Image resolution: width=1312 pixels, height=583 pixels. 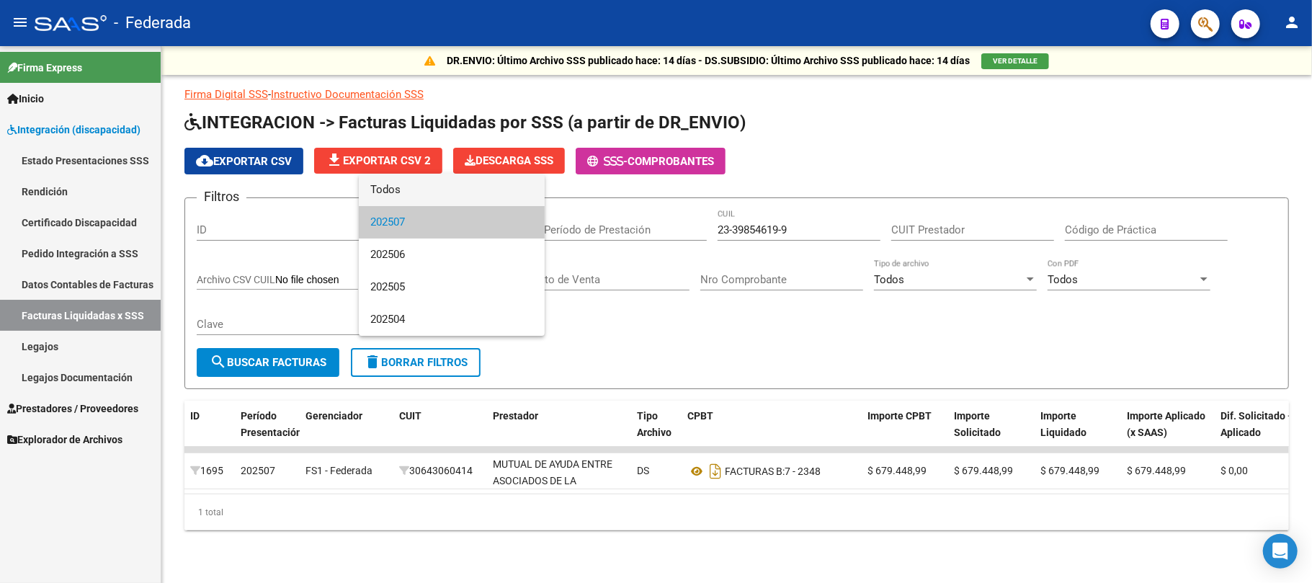 What do you see at coordinates (452, 319) in the screenshot?
I see `span: 202504` at bounding box center [452, 319].